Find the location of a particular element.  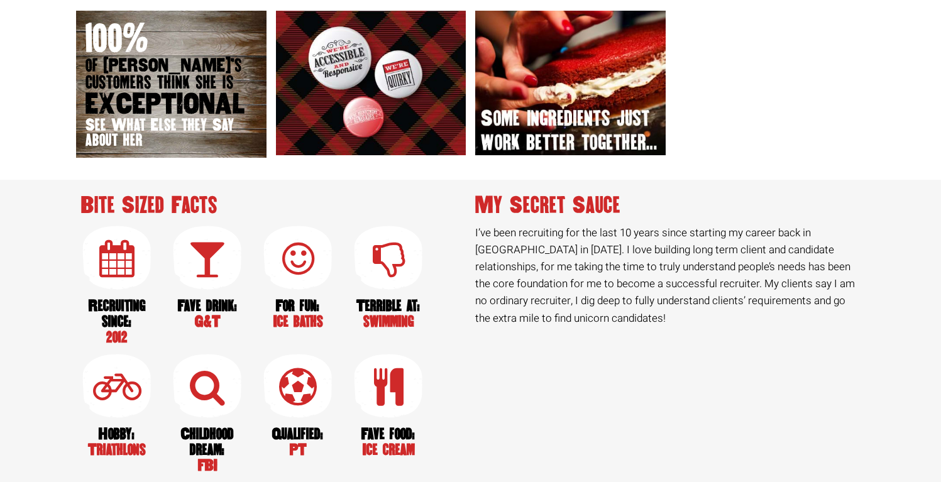

span: 100% is located at coordinates (171, 38).